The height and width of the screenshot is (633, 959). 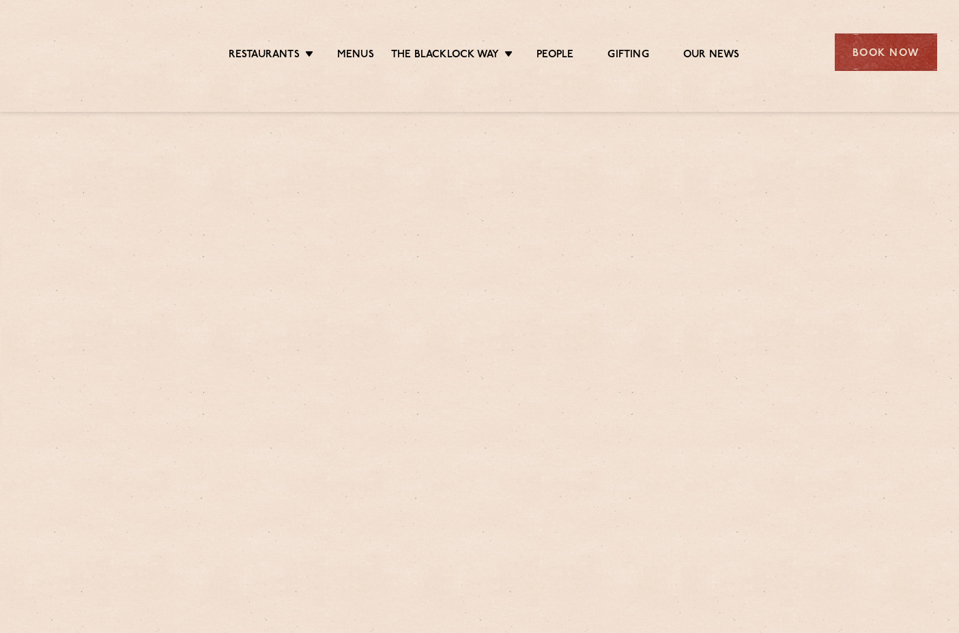 What do you see at coordinates (81, 52) in the screenshot?
I see `img: svg%3E` at bounding box center [81, 52].